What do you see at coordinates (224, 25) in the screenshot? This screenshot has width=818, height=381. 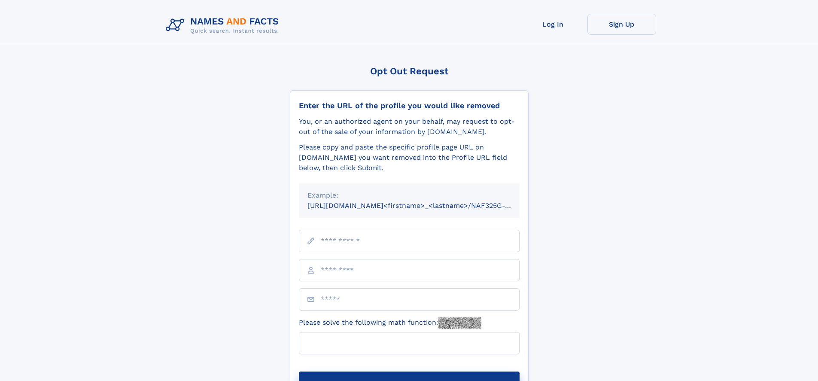 I see `img: Logo Names and Facts` at bounding box center [224, 25].